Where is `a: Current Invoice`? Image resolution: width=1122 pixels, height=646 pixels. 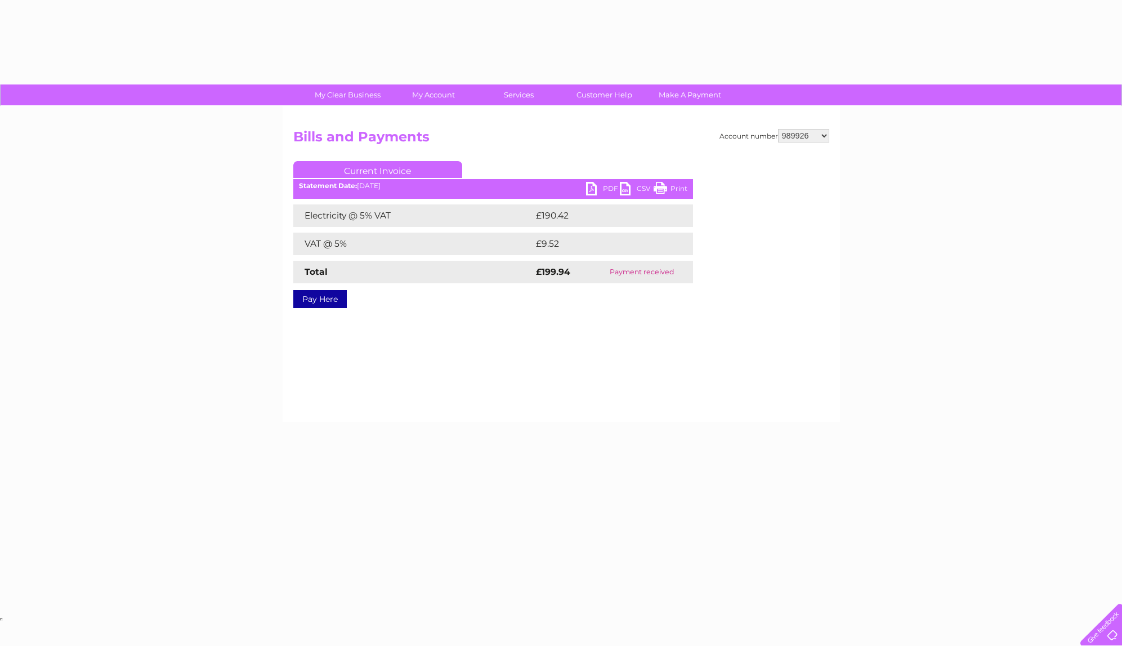 a: Current Invoice is located at coordinates (378, 170).